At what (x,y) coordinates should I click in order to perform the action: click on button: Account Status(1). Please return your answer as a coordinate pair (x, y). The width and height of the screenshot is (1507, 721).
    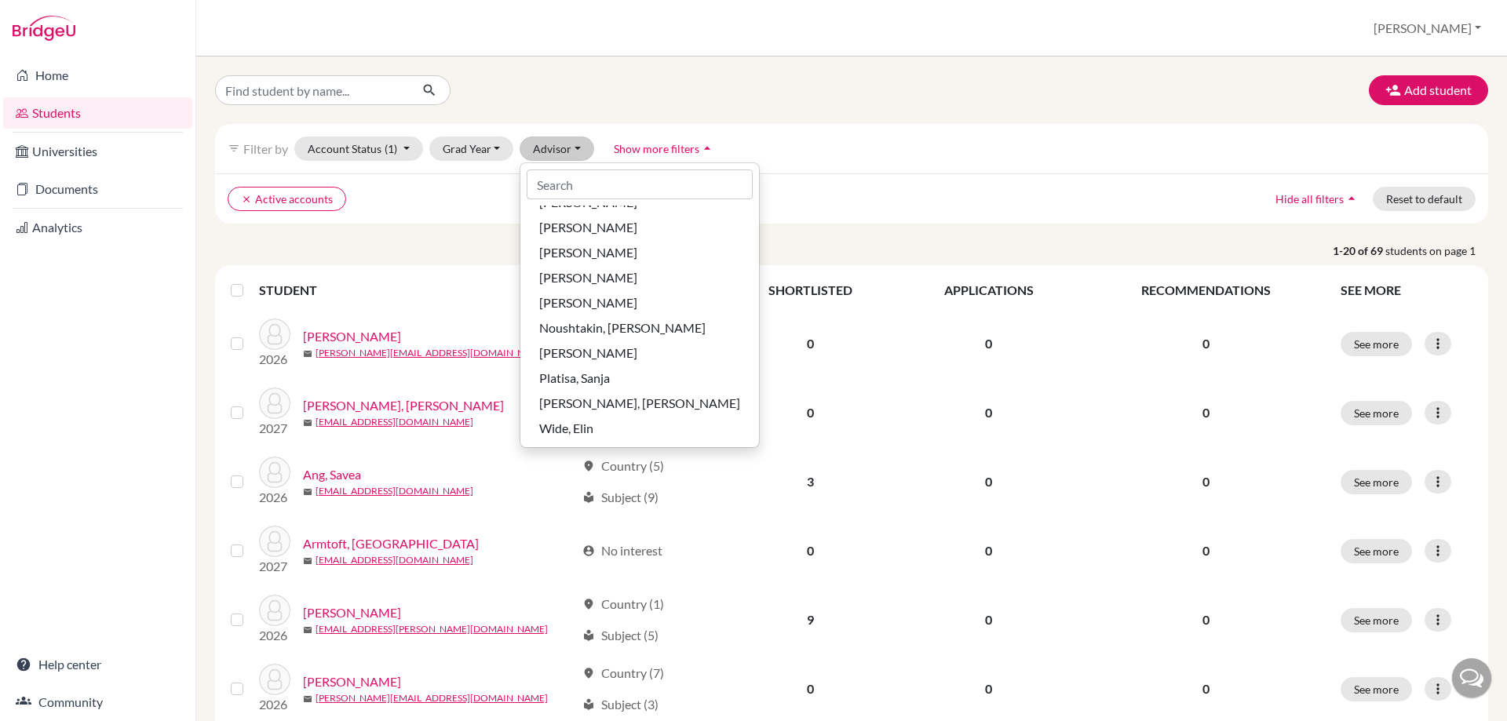
    Looking at the image, I should click on (359, 148).